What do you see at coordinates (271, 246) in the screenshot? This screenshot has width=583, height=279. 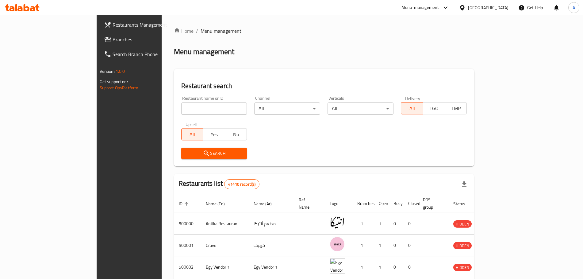 I see `td: كرييف` at bounding box center [271, 246].